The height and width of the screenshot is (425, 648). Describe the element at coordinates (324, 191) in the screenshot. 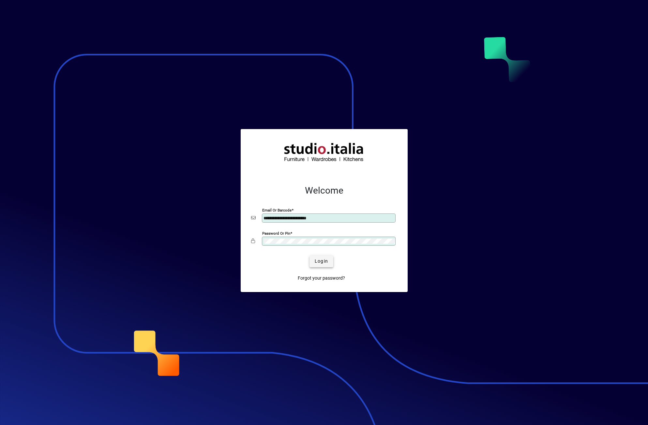

I see `h2: Welcome` at that location.